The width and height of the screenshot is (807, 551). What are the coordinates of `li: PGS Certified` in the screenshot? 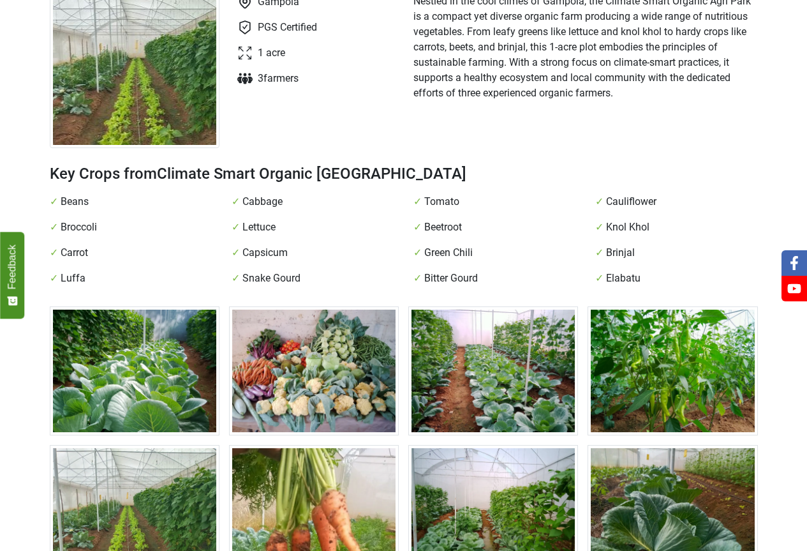 It's located at (274, 27).